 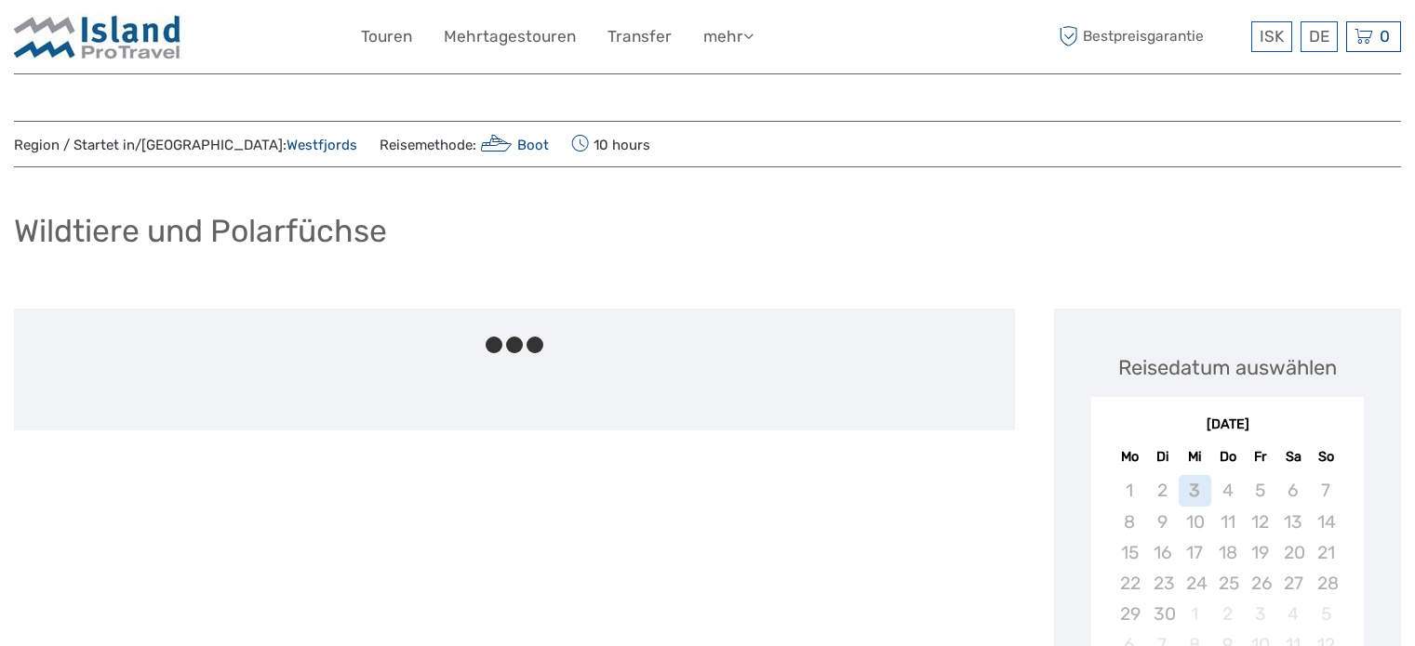 What do you see at coordinates (639, 36) in the screenshot?
I see `a: Transfer` at bounding box center [639, 36].